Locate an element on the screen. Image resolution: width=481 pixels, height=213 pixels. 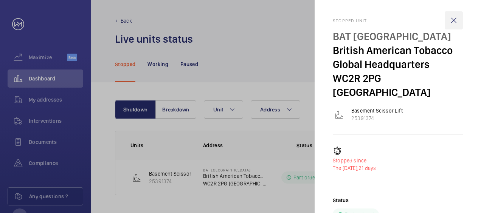
p: 21 days is located at coordinates (398, 168).